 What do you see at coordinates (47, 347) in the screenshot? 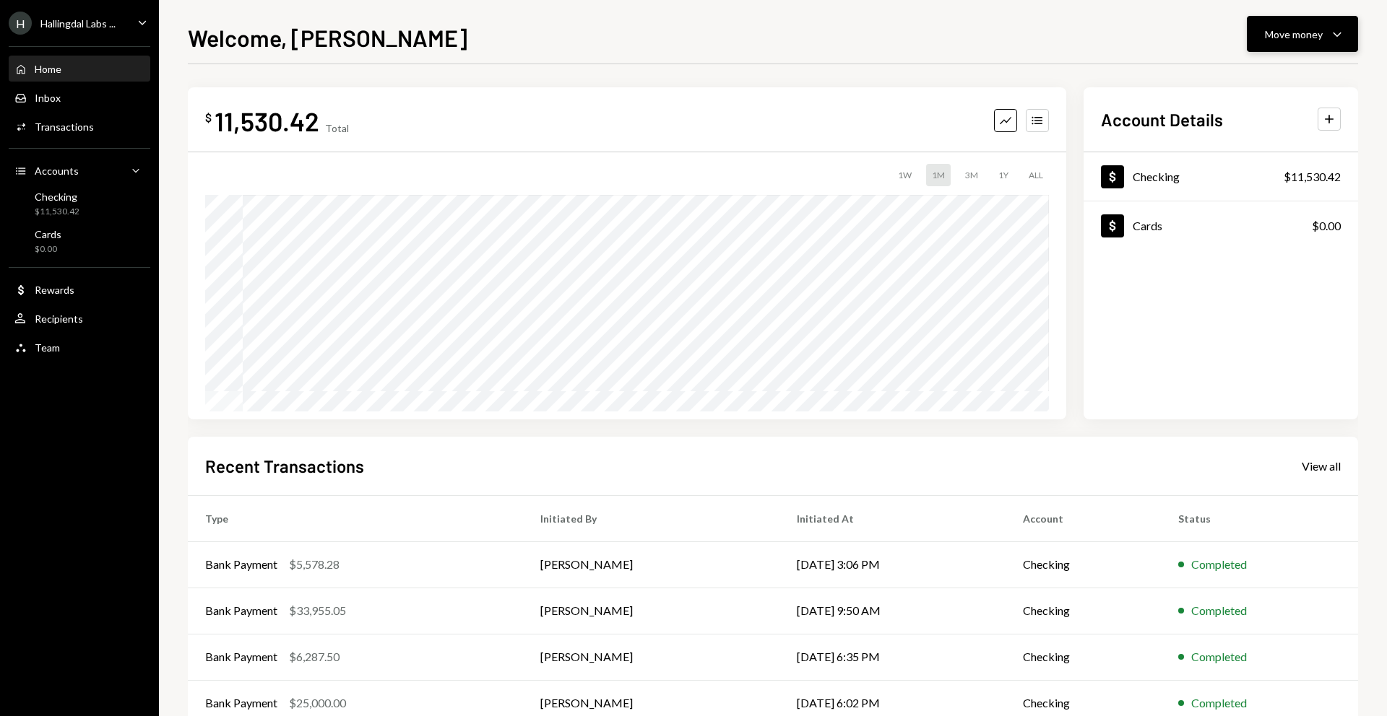
I see `div: Team` at bounding box center [47, 347].